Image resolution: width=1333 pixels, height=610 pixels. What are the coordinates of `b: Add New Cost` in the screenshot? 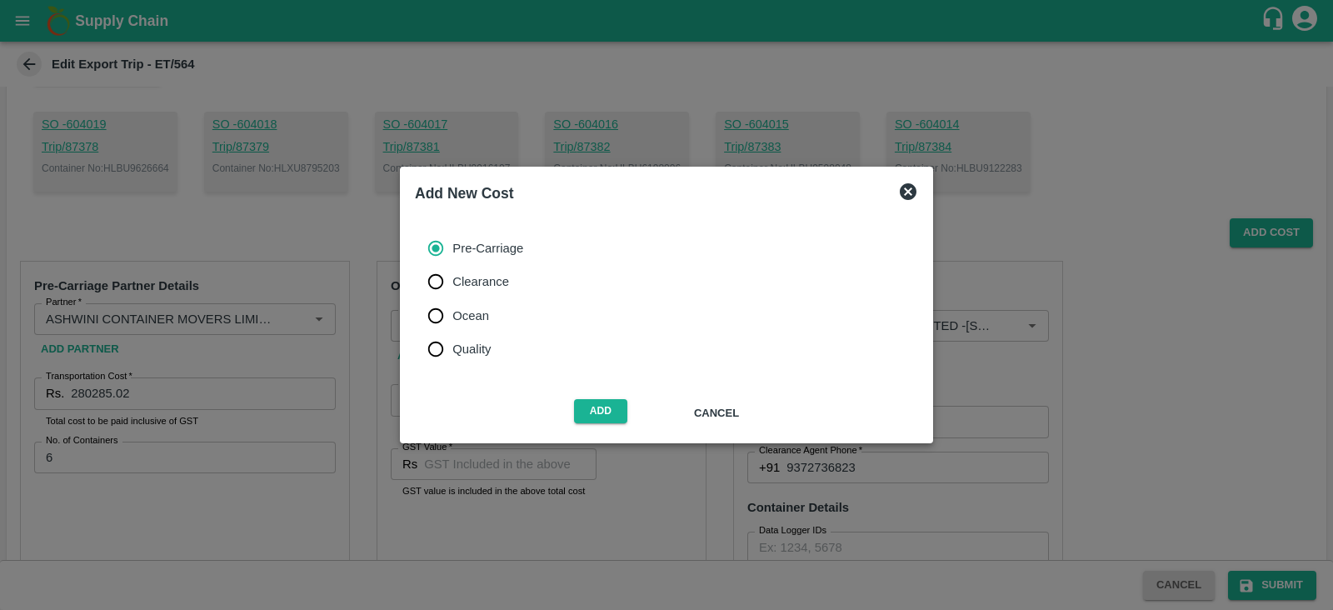 It's located at (464, 193).